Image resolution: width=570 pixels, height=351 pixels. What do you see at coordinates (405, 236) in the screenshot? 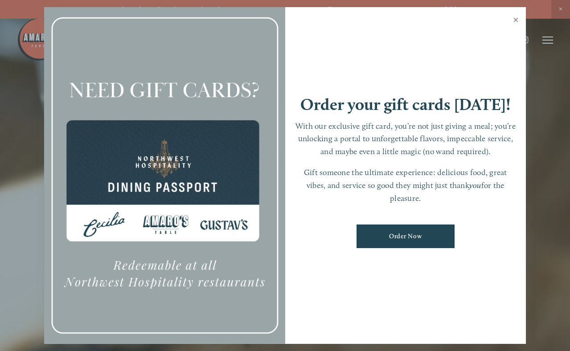
I see `a: Order Now` at bounding box center [405, 236].